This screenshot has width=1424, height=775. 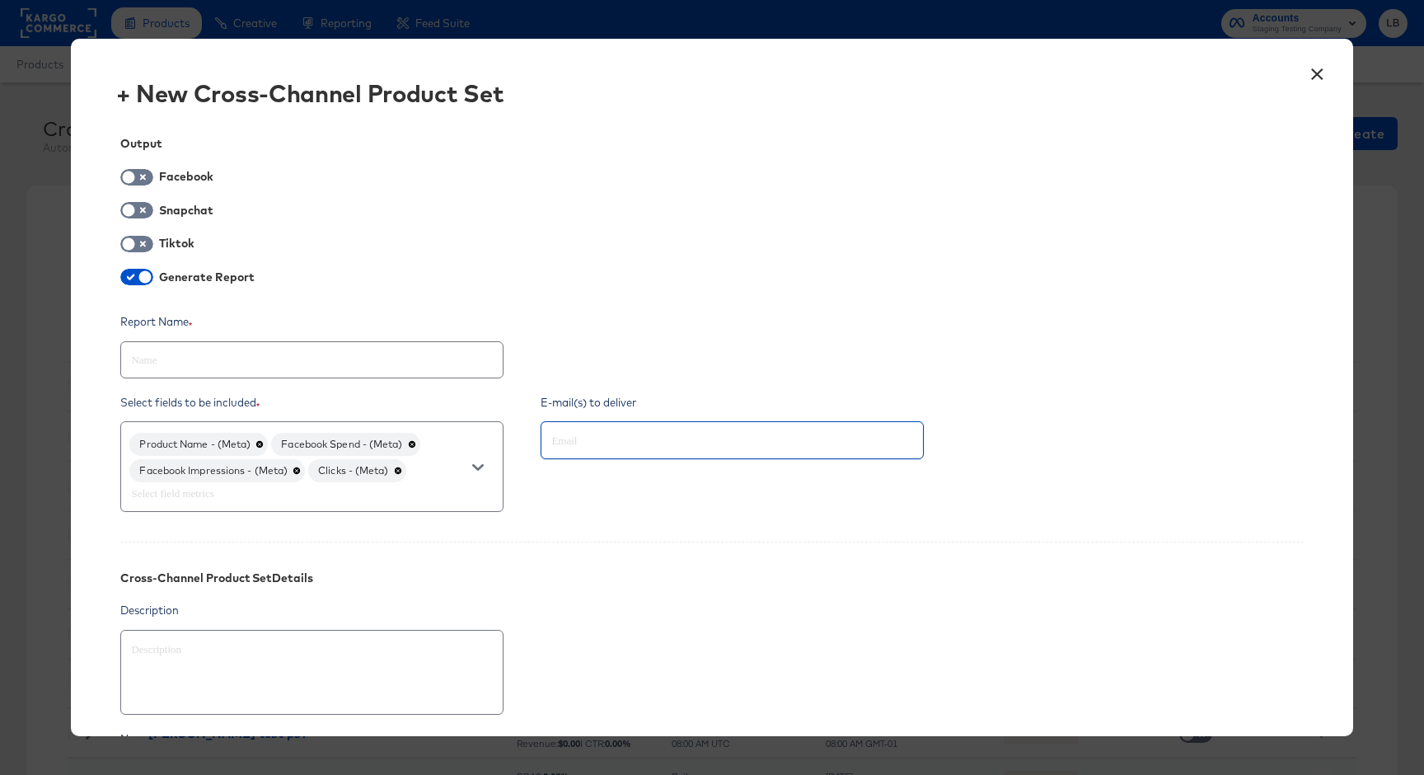 I want to click on span: Clicks - (Meta), so click(x=353, y=471).